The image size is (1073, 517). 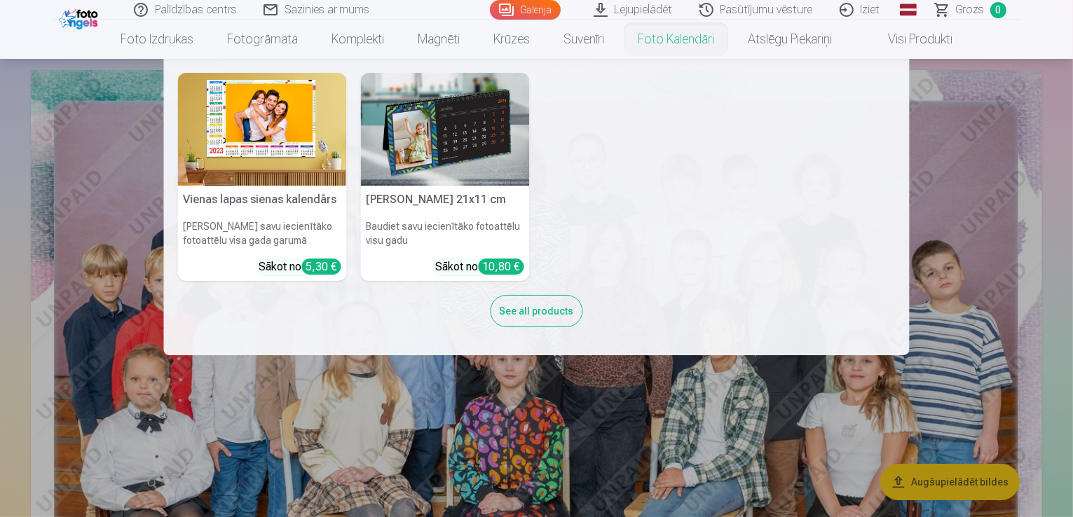 I want to click on a: Foto izdrukas, so click(x=157, y=39).